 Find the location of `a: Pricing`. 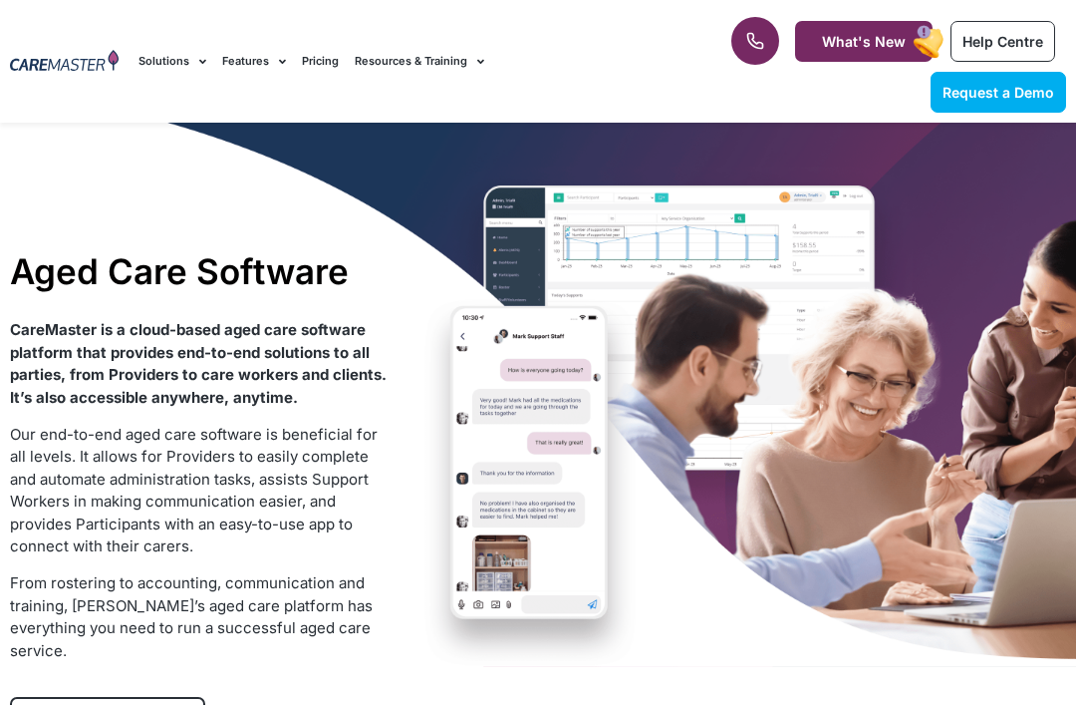

a: Pricing is located at coordinates (320, 61).